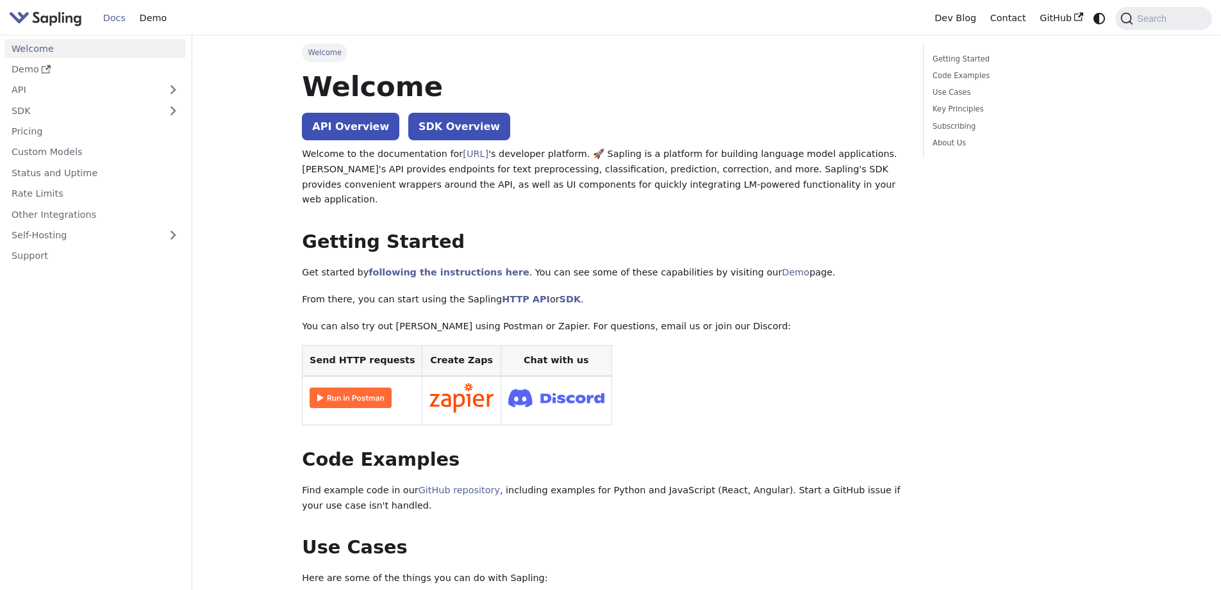 The height and width of the screenshot is (590, 1221). Describe the element at coordinates (449, 272) in the screenshot. I see `a: following the instructions here` at that location.